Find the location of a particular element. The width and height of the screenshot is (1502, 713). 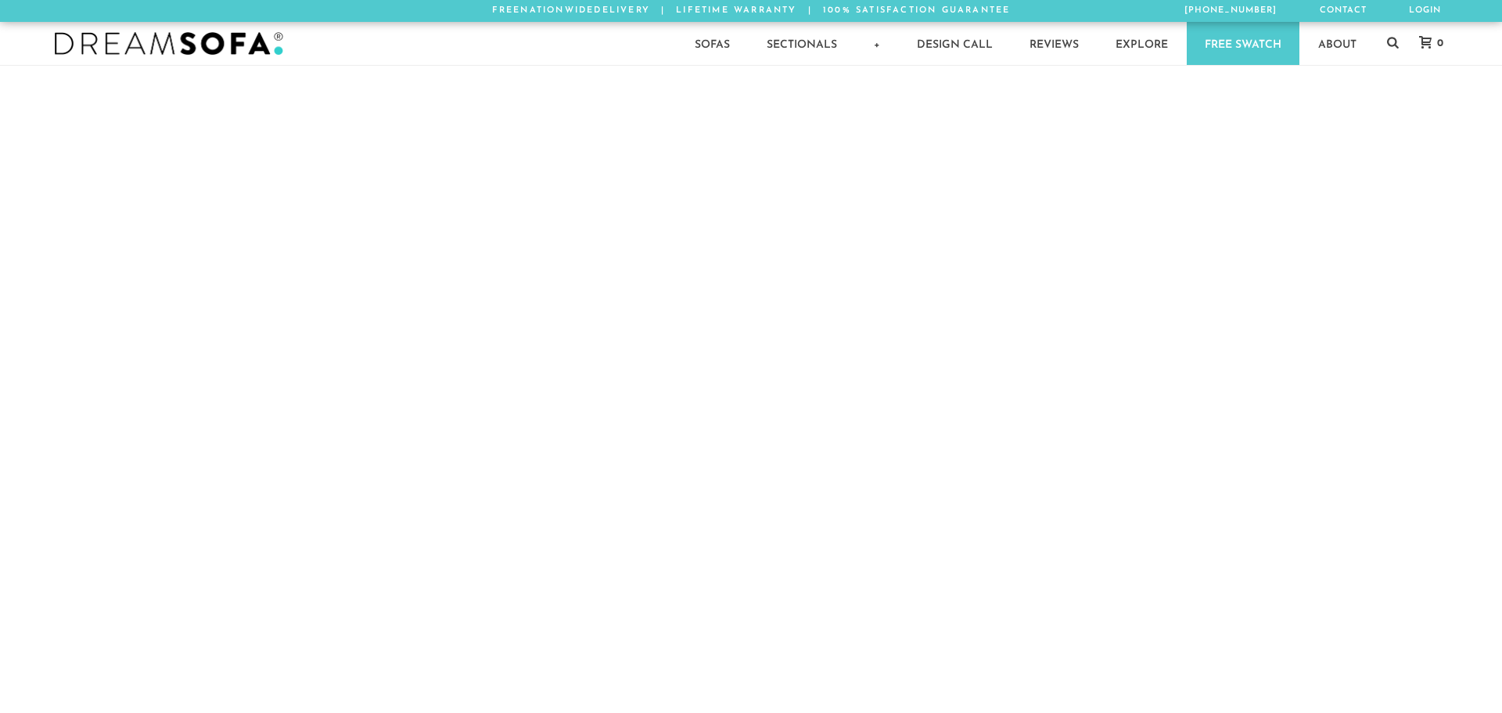

img: DreamSofa - Inspired By Life, Designed By You is located at coordinates (169, 44).